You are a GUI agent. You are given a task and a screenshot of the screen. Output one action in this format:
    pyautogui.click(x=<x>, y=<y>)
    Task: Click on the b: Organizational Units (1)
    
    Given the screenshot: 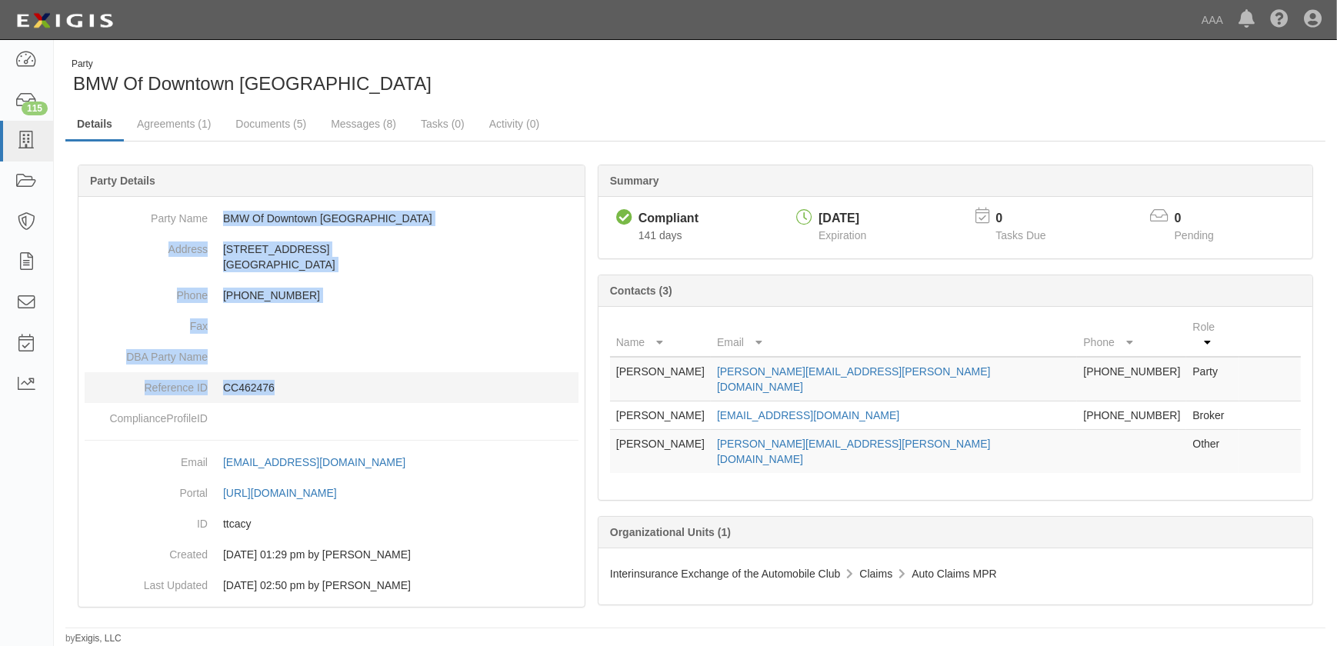 What is the action you would take?
    pyautogui.click(x=670, y=533)
    